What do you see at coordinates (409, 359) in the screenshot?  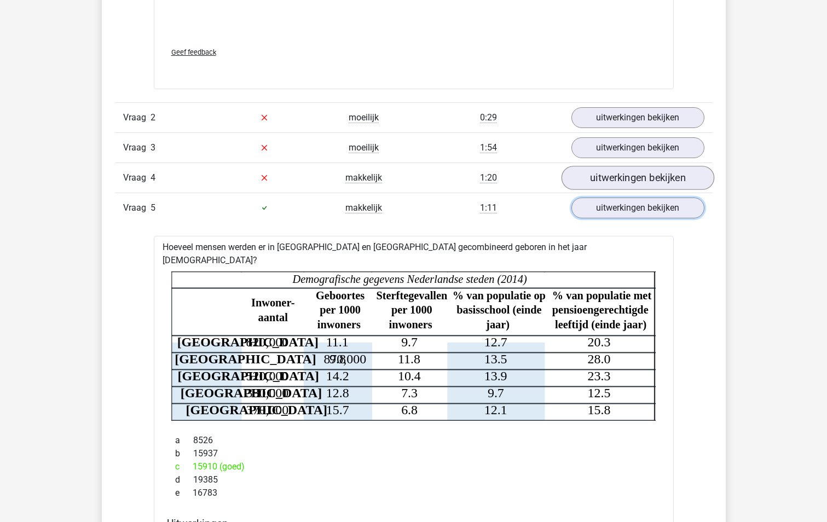 I see `tspan: 11.8` at bounding box center [409, 359].